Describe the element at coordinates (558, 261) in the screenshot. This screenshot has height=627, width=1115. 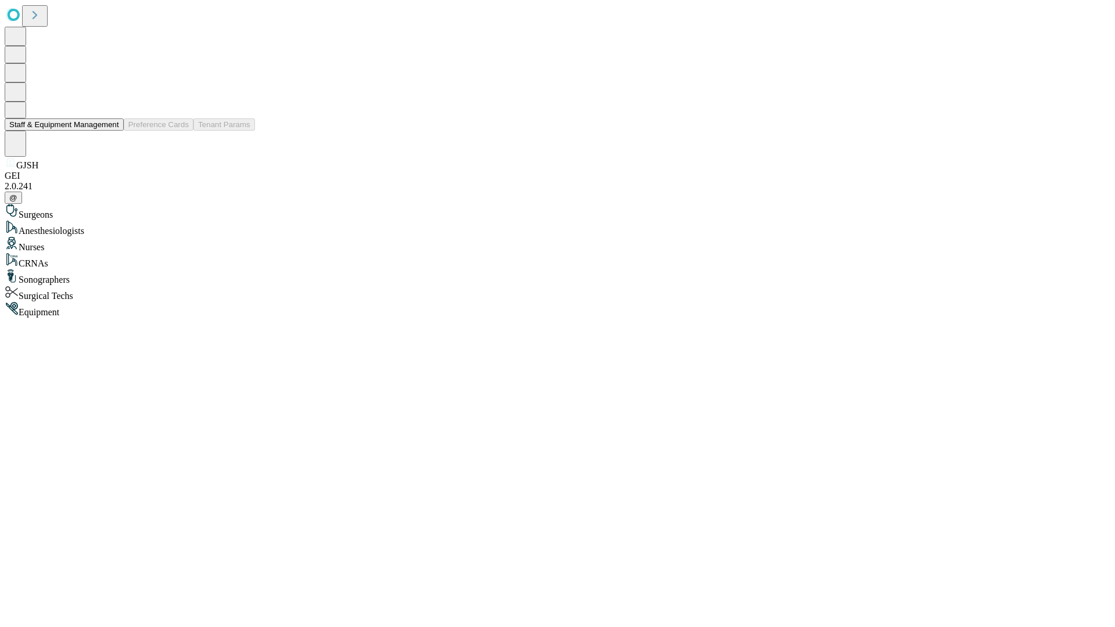
I see `div: CRNAs` at that location.